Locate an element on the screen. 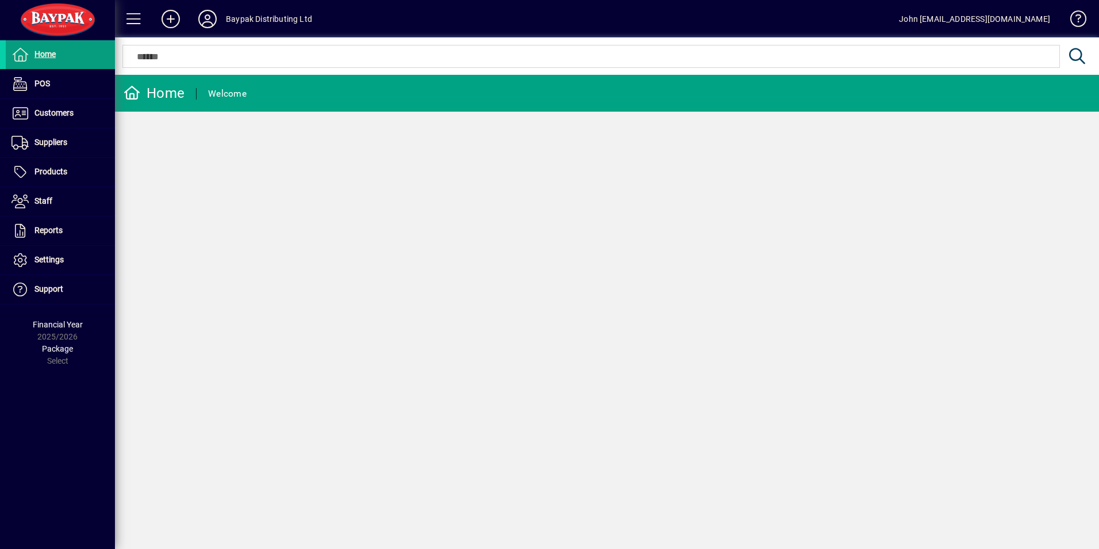 The height and width of the screenshot is (549, 1099). a: Customers is located at coordinates (60, 113).